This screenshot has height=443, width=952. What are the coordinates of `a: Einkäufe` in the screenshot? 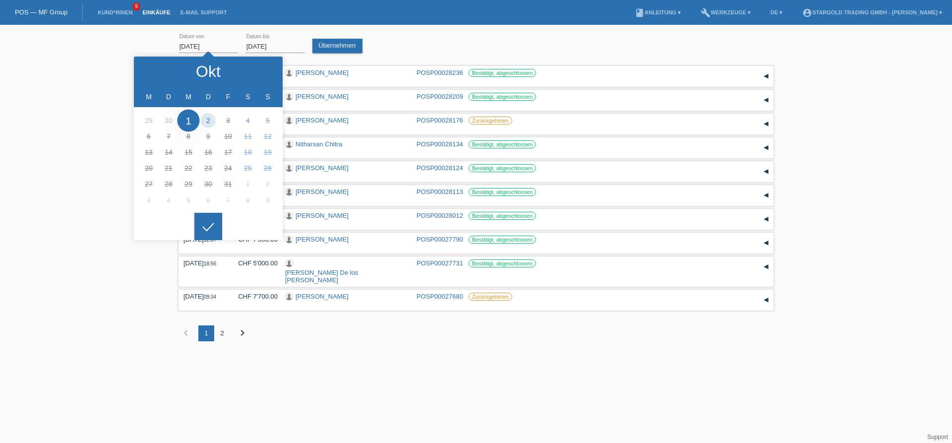 It's located at (156, 12).